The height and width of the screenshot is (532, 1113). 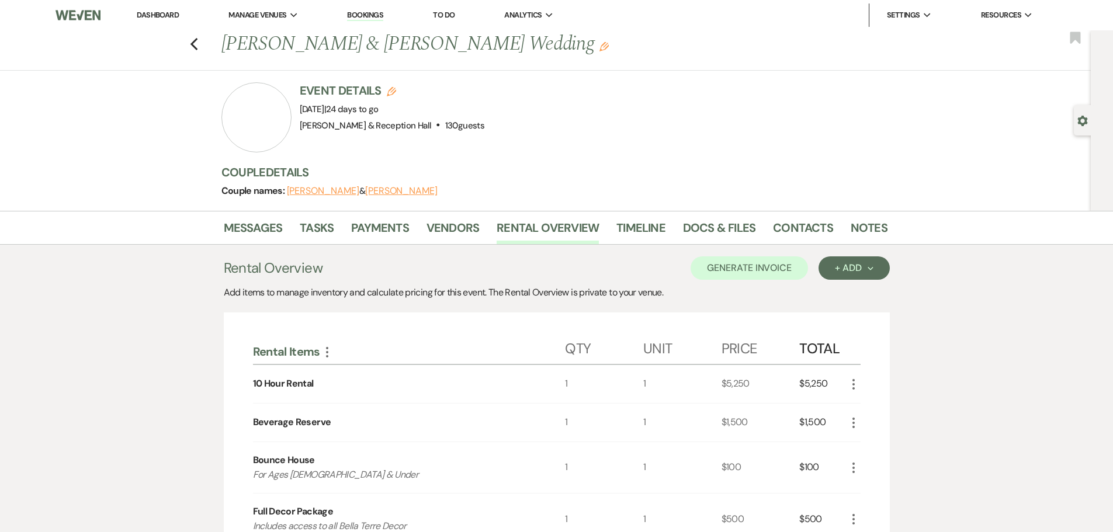 I want to click on span: Settings, so click(x=903, y=15).